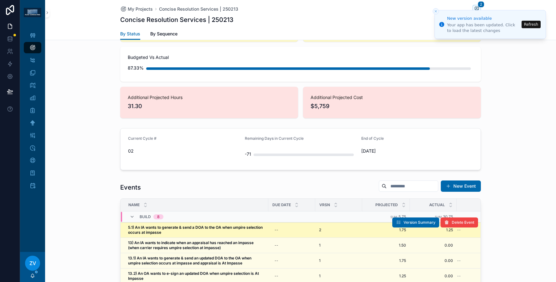 The width and height of the screenshot is (556, 282). What do you see at coordinates (33, 263) in the screenshot?
I see `span: ZV` at bounding box center [33, 263].